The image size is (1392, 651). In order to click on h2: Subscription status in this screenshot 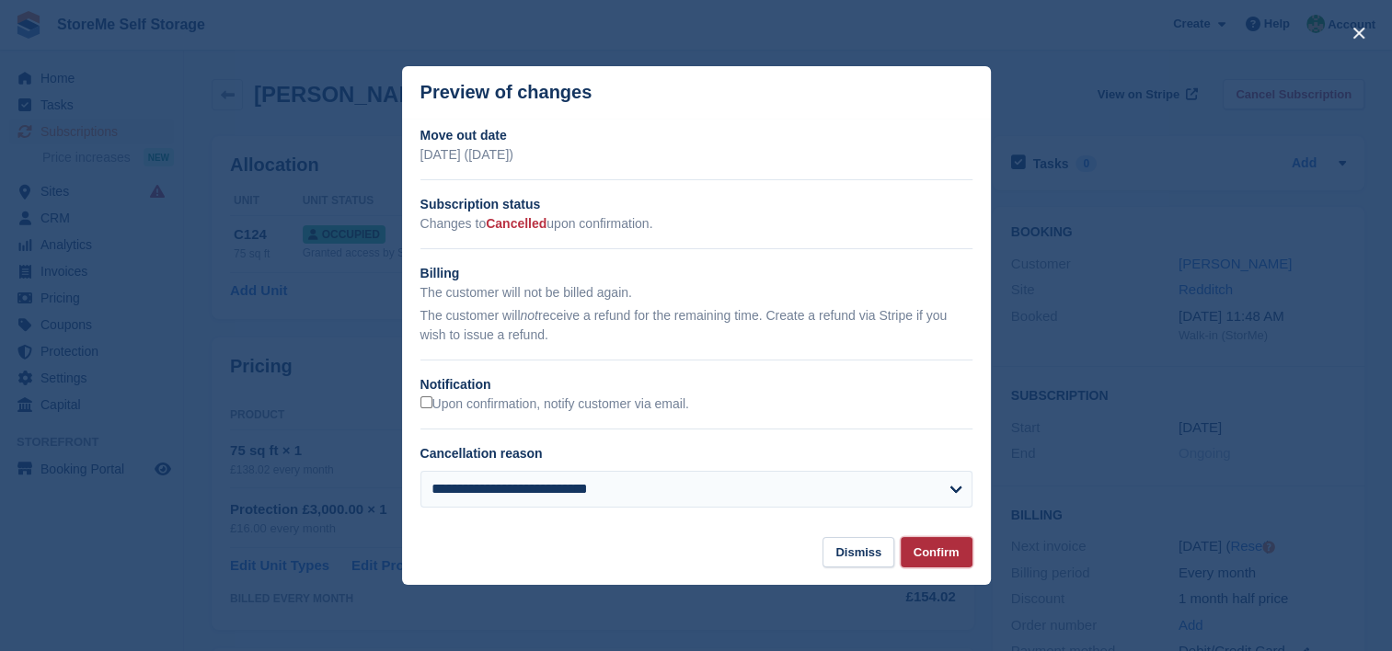, I will do `click(696, 204)`.